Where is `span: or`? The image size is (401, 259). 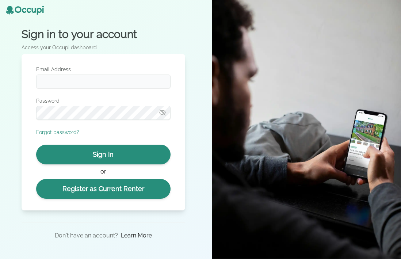 span: or is located at coordinates (103, 172).